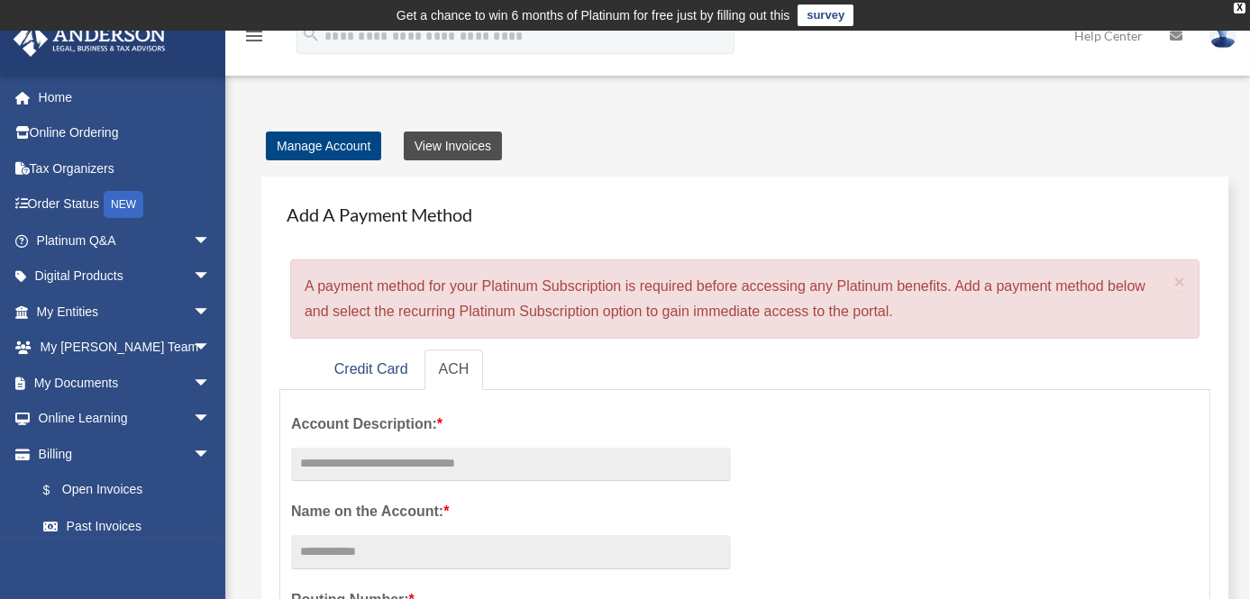  Describe the element at coordinates (125, 419) in the screenshot. I see `a: Online Learningarrow_drop_down` at that location.